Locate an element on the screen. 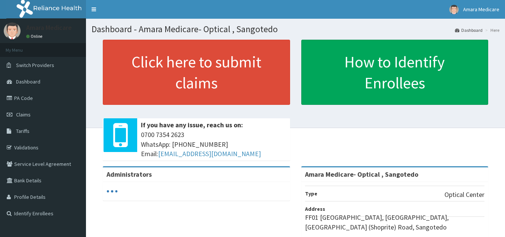 The image size is (505, 237). b: Address is located at coordinates (315, 209).